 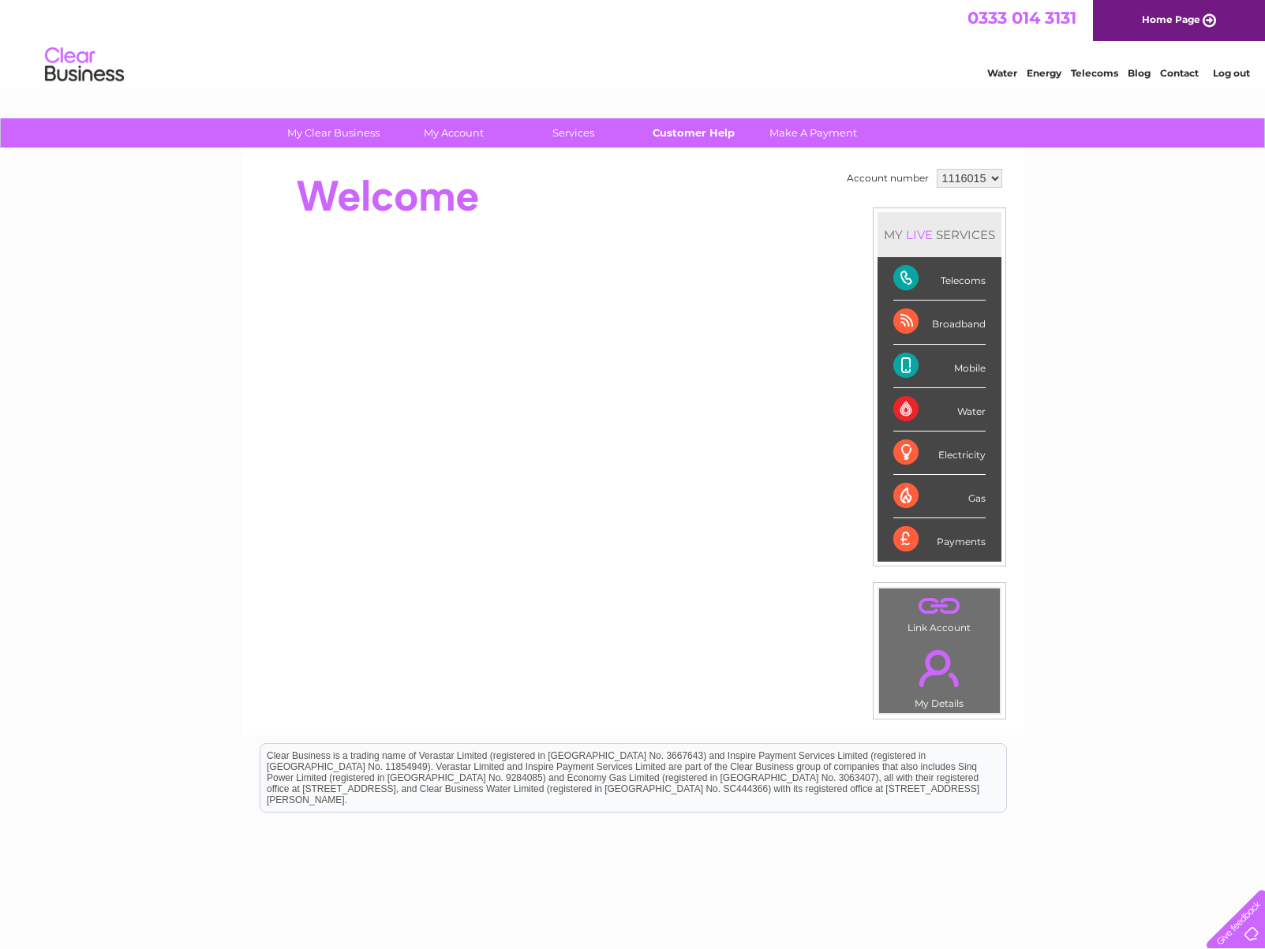 I want to click on a: Water, so click(x=1002, y=73).